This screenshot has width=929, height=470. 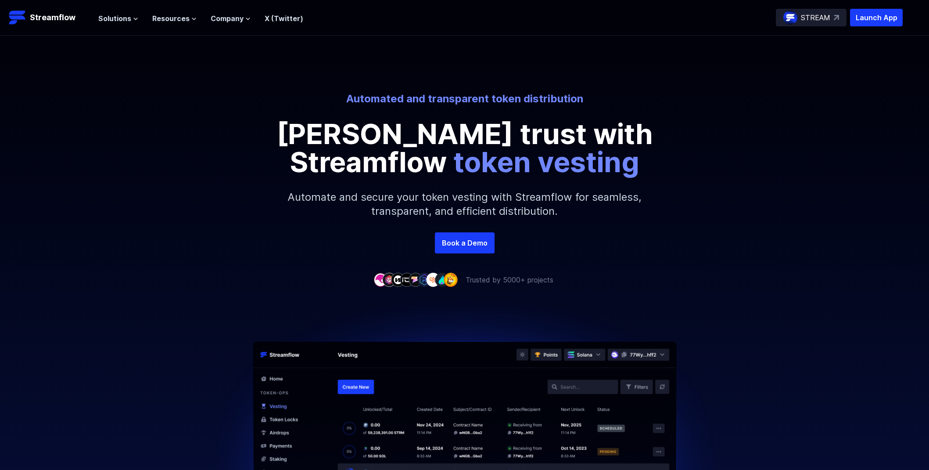 I want to click on img: company-2, so click(x=389, y=279).